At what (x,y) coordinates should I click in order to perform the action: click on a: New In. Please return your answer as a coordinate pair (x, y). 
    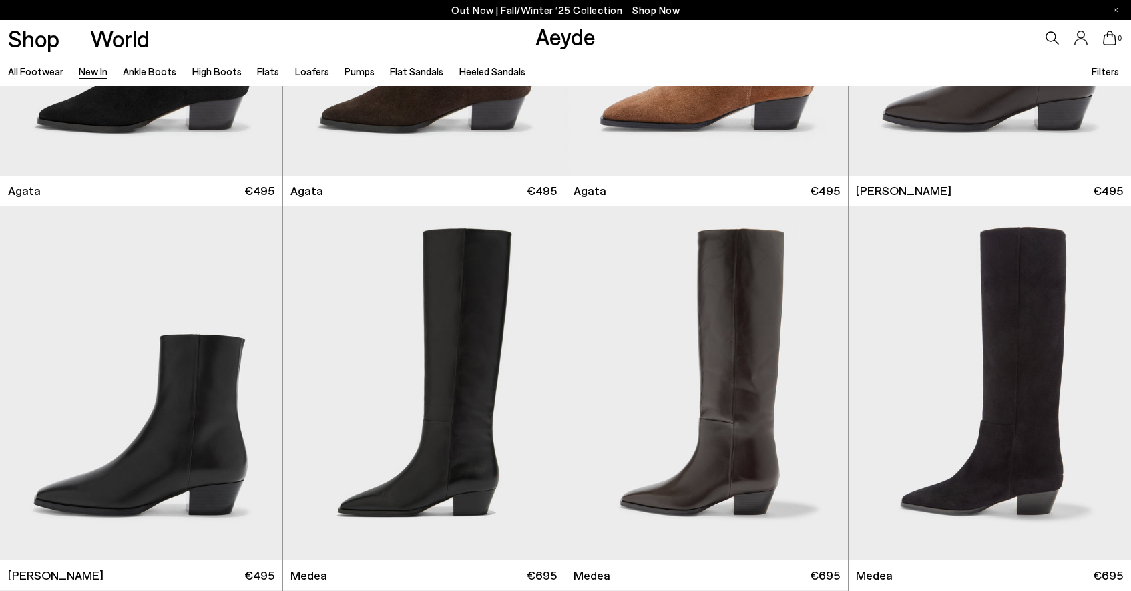
    Looking at the image, I should click on (93, 71).